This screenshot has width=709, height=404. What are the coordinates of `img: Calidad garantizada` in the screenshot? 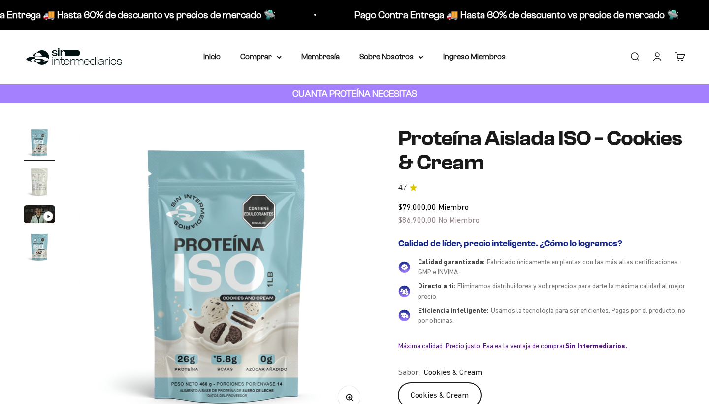 It's located at (404, 267).